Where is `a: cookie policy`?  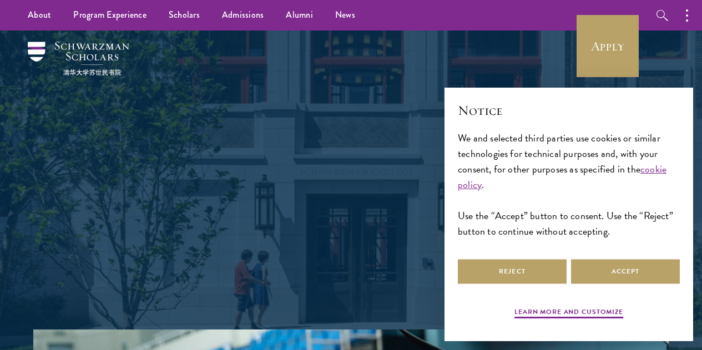 a: cookie policy is located at coordinates (562, 177).